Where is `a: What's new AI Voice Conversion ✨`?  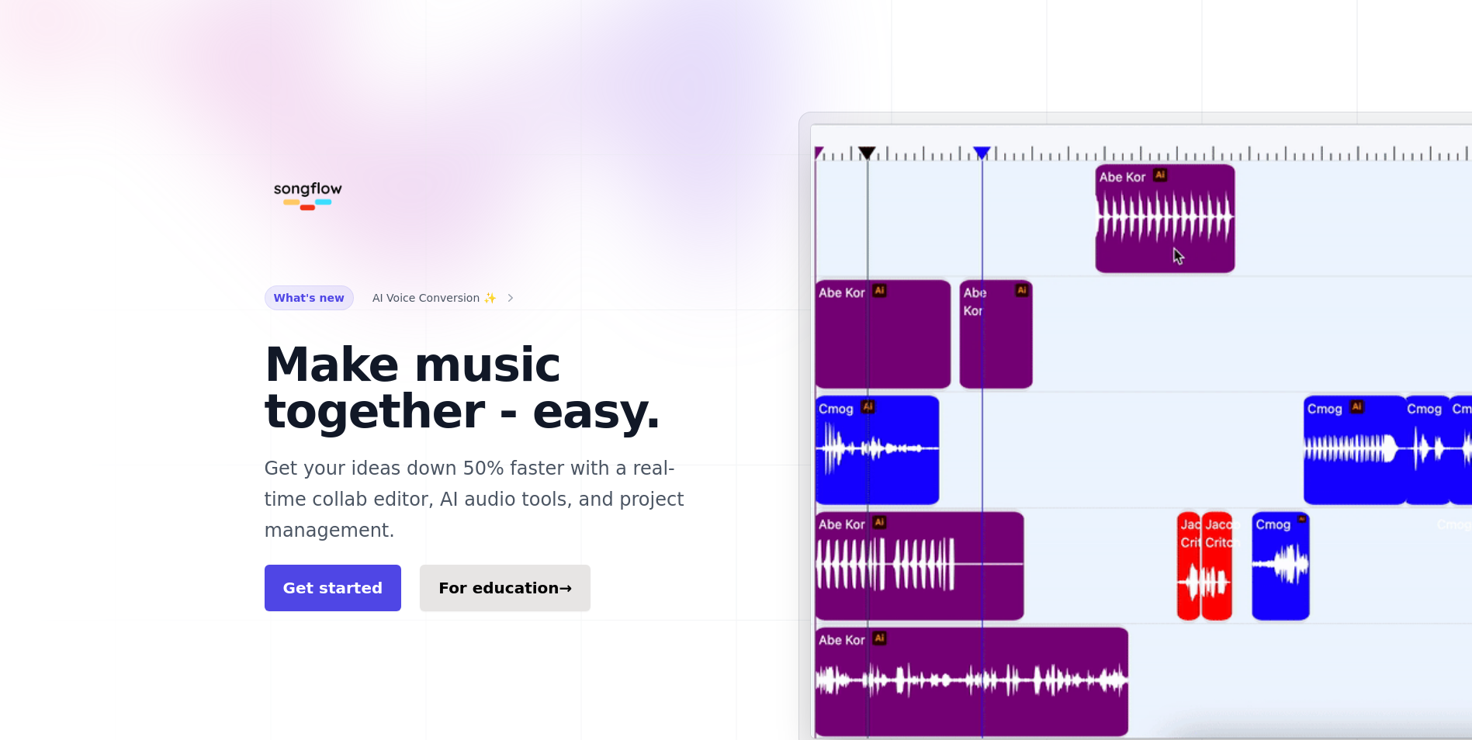
a: What's new AI Voice Conversion ✨ is located at coordinates (391, 298).